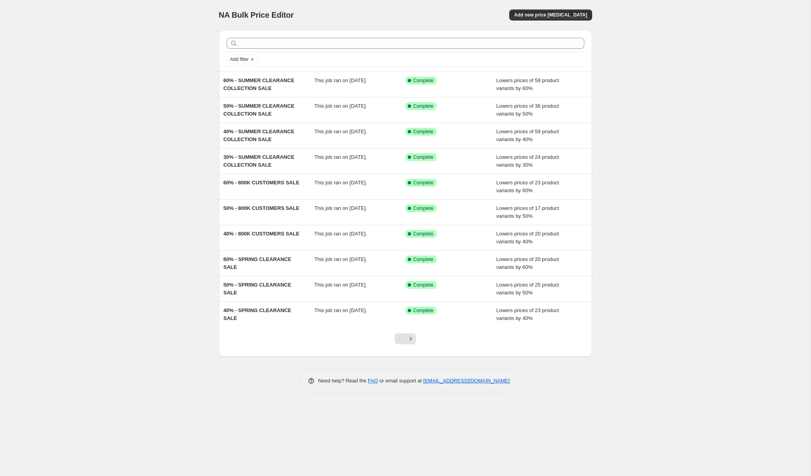 The width and height of the screenshot is (811, 476). I want to click on span: Lowers prices of 23 product variants by 60%, so click(528, 186).